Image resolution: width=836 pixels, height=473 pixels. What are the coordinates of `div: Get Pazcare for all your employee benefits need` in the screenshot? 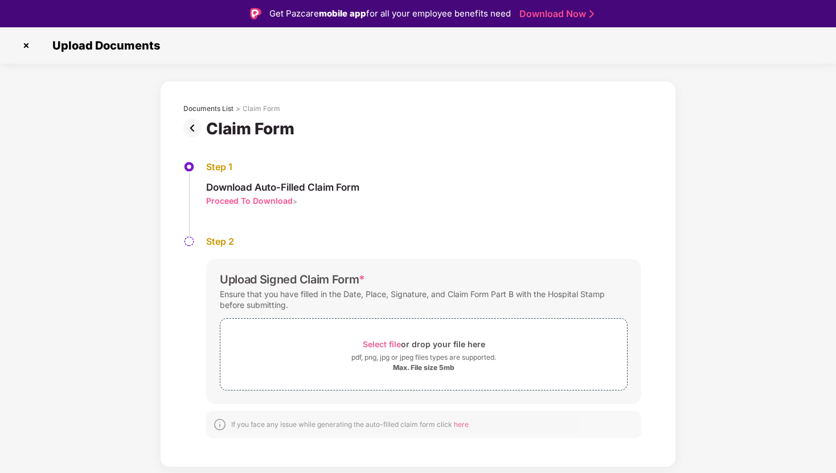 It's located at (390, 14).